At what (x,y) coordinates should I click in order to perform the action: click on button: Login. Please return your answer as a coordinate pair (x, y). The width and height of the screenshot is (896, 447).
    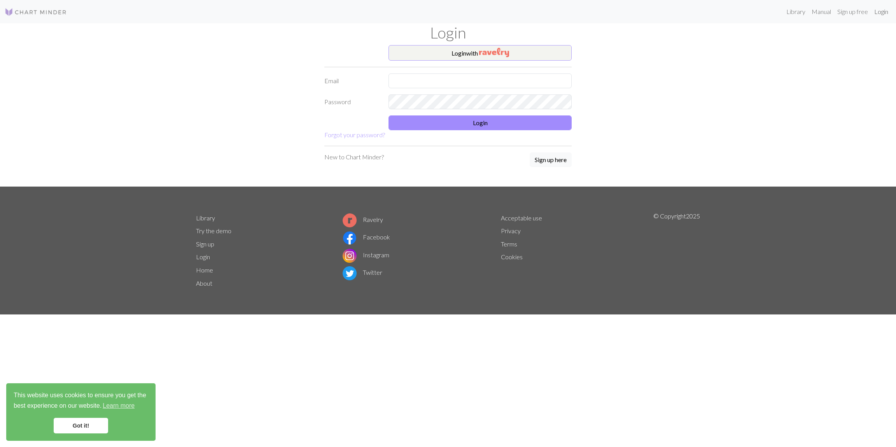
    Looking at the image, I should click on (480, 123).